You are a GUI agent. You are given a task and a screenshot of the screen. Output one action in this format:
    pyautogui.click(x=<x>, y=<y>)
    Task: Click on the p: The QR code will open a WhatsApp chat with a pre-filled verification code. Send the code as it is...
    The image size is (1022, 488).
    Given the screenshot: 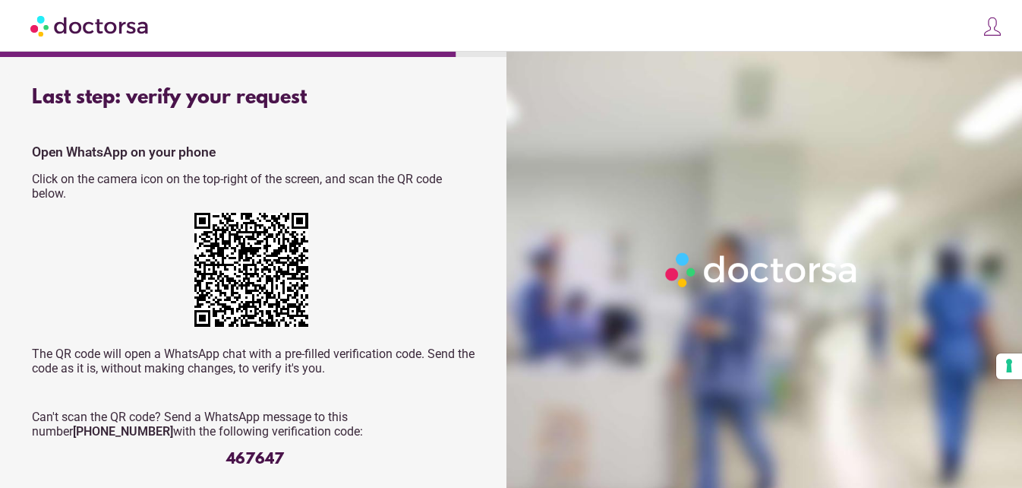 What is the action you would take?
    pyautogui.click(x=254, y=361)
    